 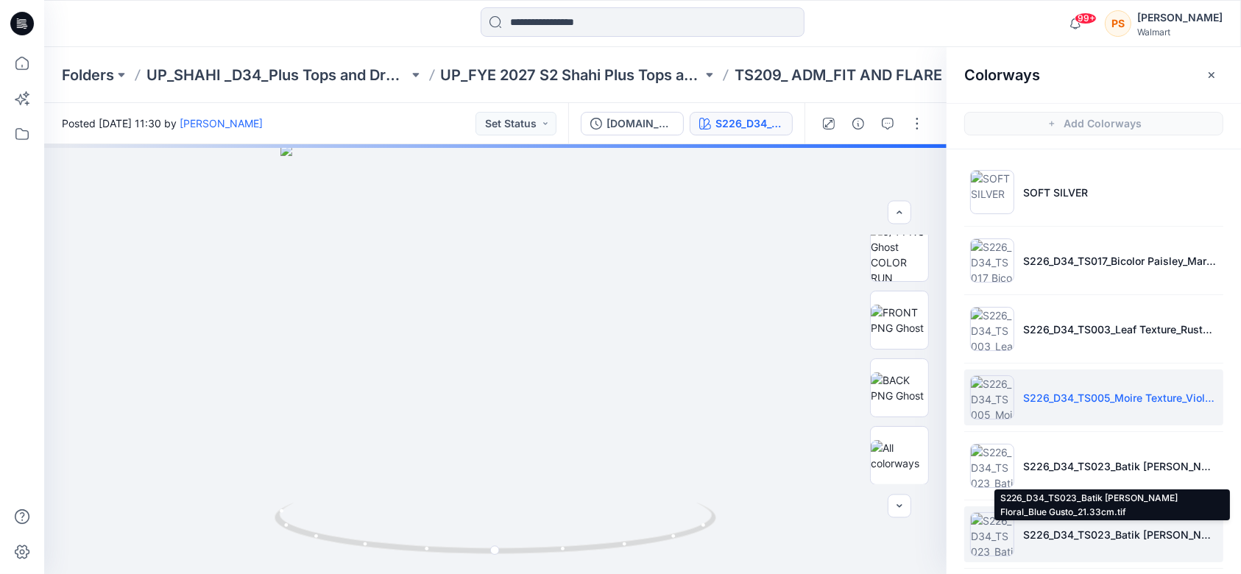 What do you see at coordinates (741, 124) in the screenshot?
I see `button: S226_D34_TS005_Moire Texture_Violet Surprise_9.14cm.tif` at bounding box center [741, 124].